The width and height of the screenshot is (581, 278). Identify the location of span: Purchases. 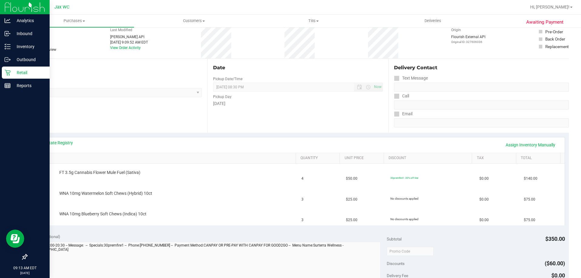
(74, 21).